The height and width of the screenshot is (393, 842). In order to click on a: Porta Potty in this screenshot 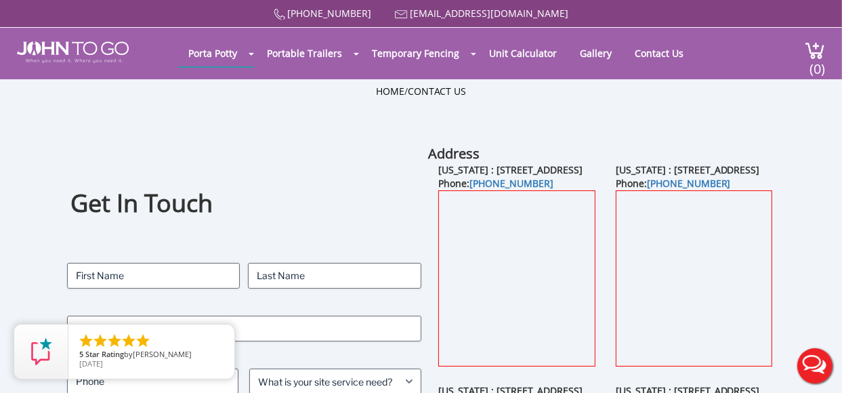, I will do `click(213, 53)`.